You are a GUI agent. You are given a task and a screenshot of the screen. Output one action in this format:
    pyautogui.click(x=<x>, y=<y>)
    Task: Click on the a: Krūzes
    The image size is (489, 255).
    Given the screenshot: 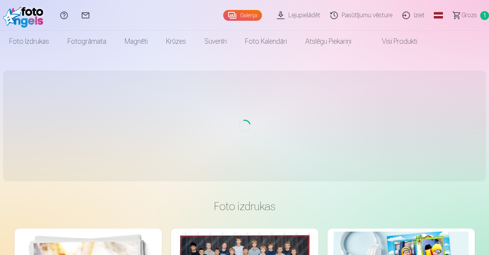 What is the action you would take?
    pyautogui.click(x=176, y=41)
    